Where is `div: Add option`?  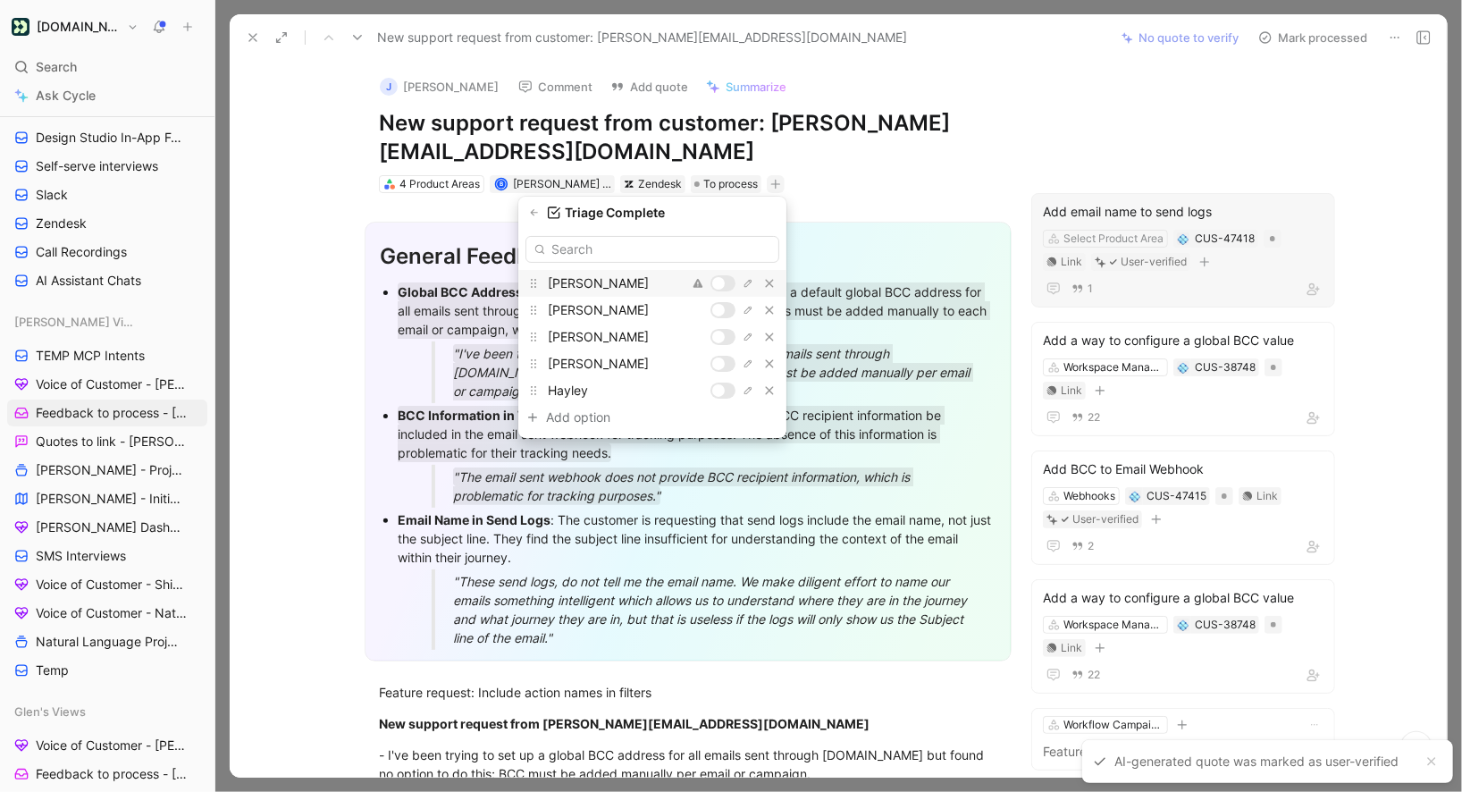 div: Add option is located at coordinates (613, 417).